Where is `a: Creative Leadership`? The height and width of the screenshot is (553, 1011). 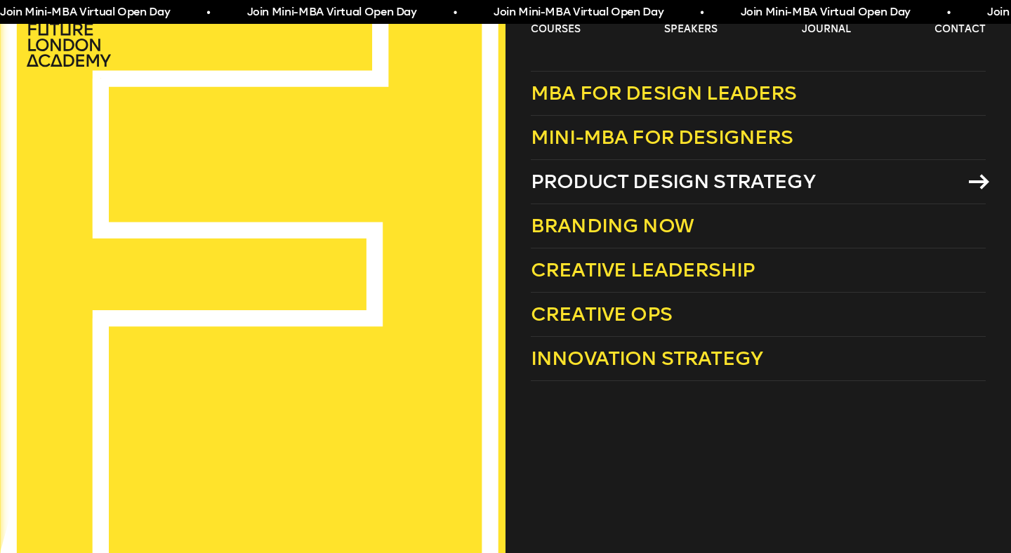 a: Creative Leadership is located at coordinates (758, 270).